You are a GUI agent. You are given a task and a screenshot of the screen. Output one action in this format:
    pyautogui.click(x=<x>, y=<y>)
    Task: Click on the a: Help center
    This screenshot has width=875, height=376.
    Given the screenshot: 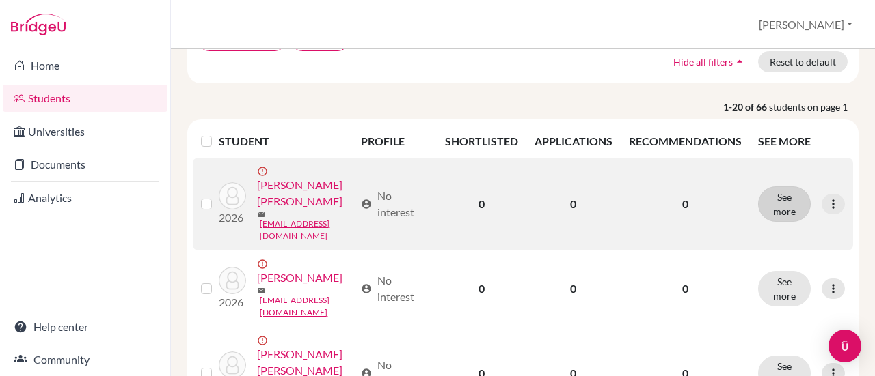 What is the action you would take?
    pyautogui.click(x=85, y=327)
    